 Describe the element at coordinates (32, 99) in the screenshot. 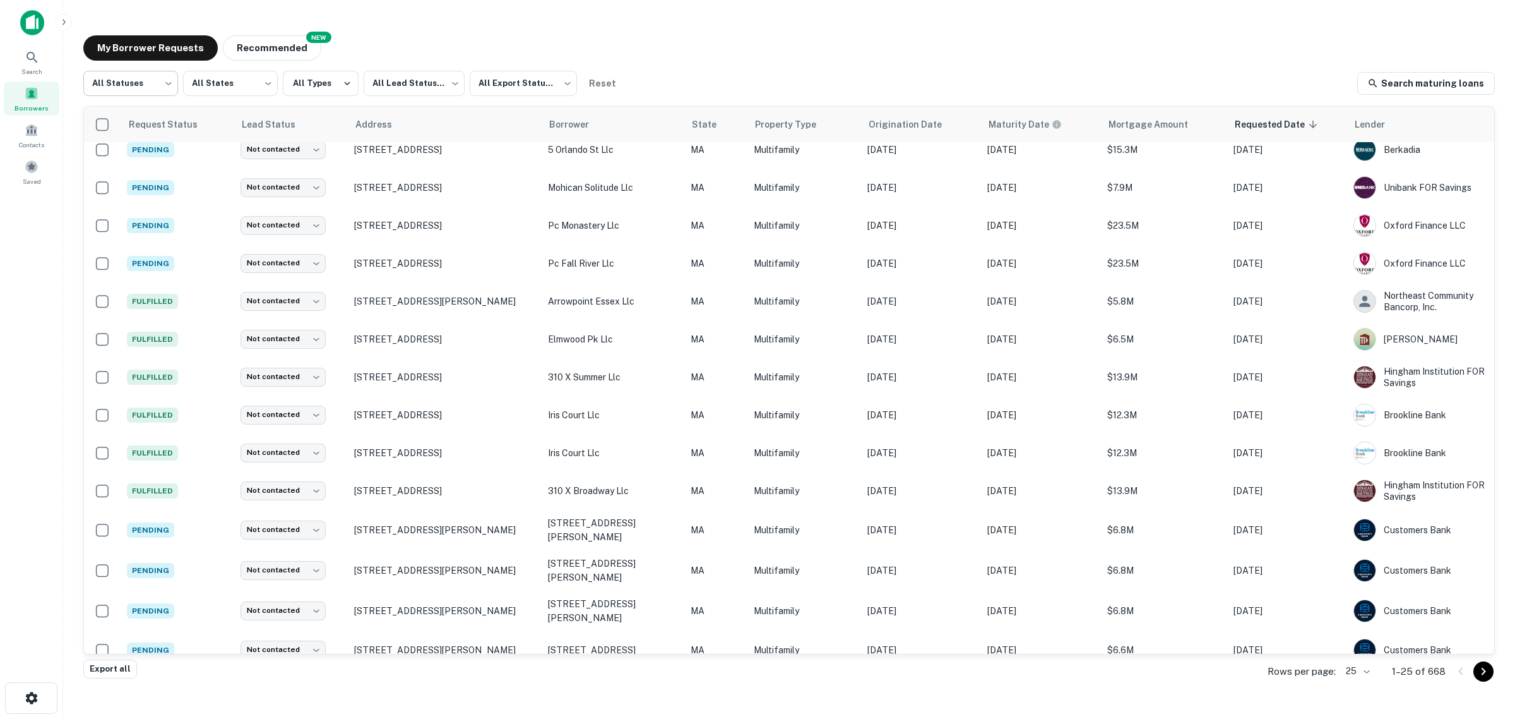

I see `a: Borrowers` at that location.